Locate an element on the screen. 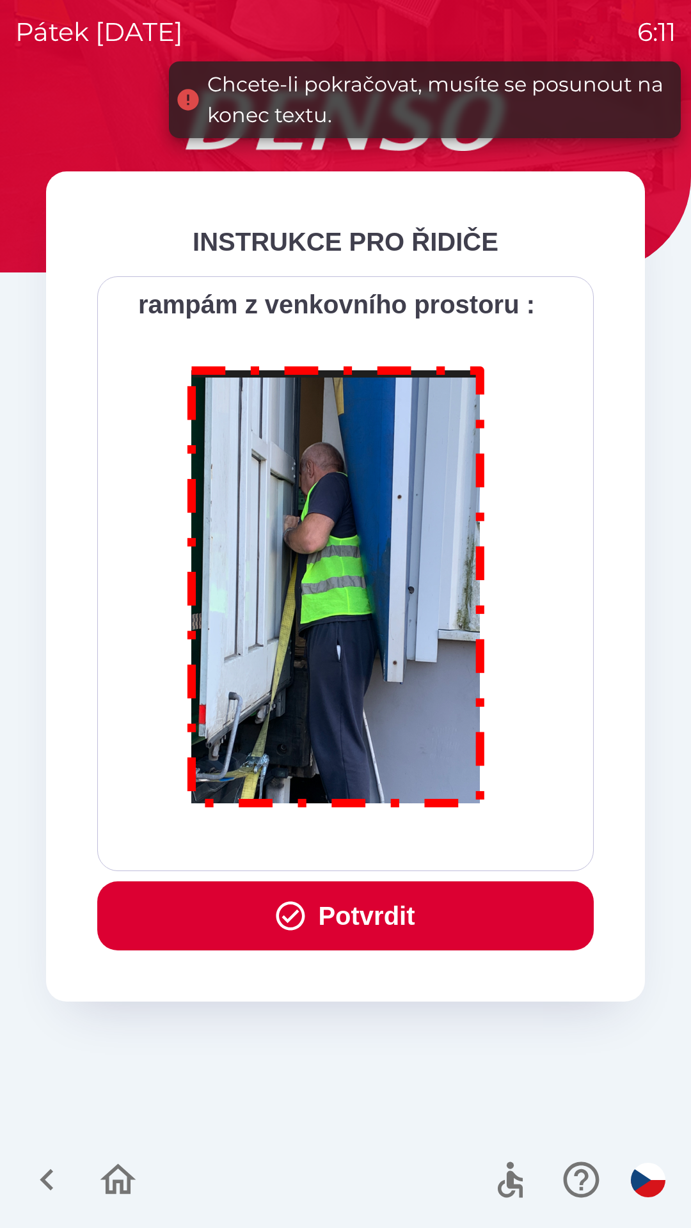 The image size is (691, 1228). img: Logo is located at coordinates (345, 120).